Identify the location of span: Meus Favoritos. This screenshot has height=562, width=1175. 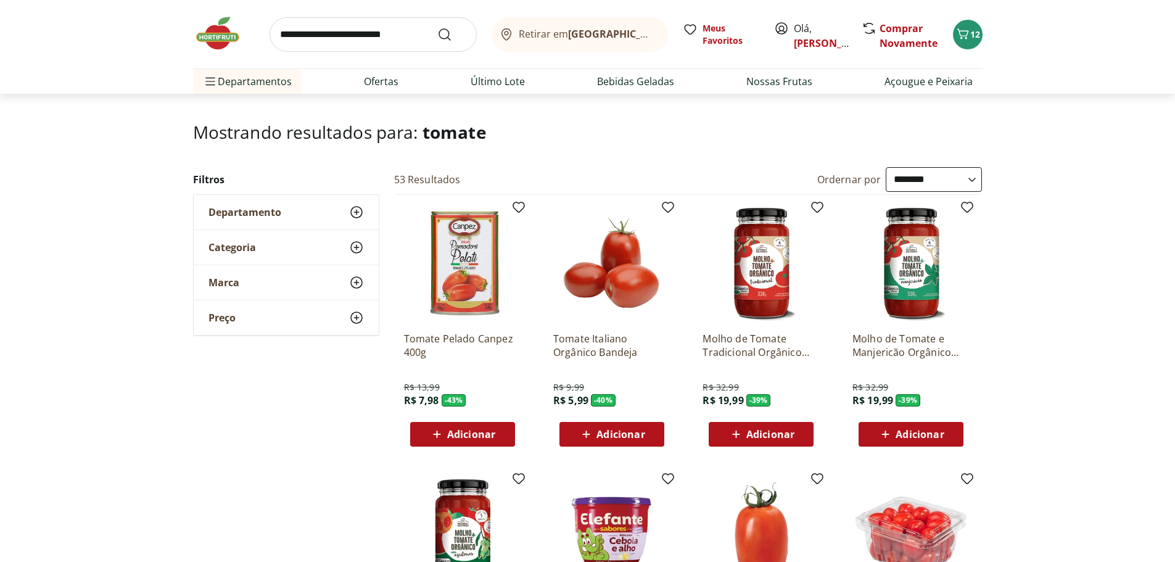
(731, 35).